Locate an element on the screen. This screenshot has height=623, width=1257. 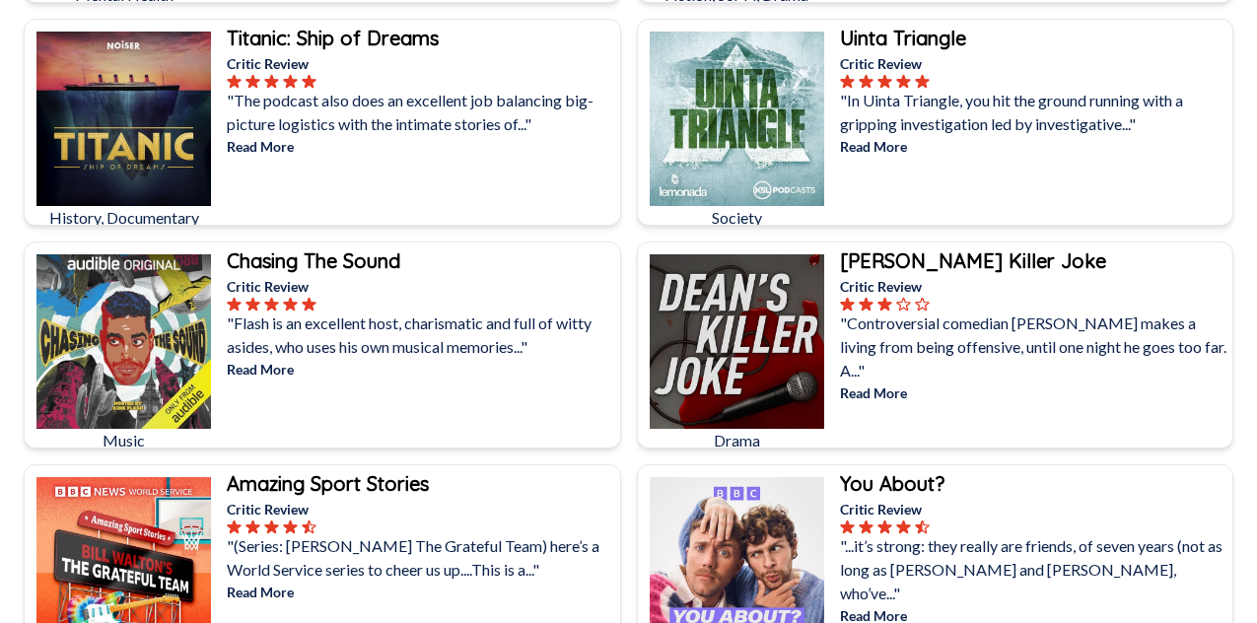
img: Dean's Killer Joke is located at coordinates (737, 341).